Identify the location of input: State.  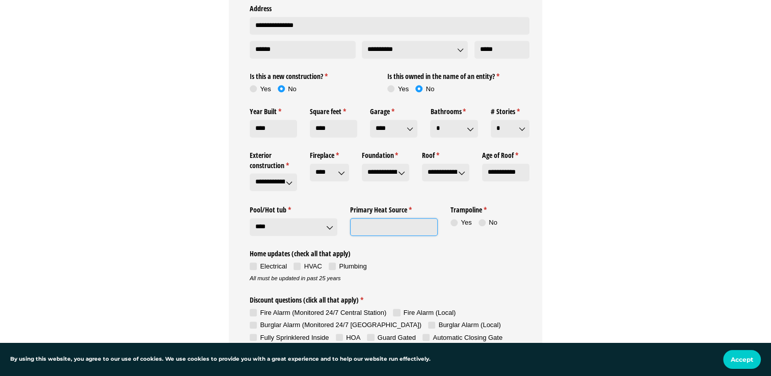
(415, 49).